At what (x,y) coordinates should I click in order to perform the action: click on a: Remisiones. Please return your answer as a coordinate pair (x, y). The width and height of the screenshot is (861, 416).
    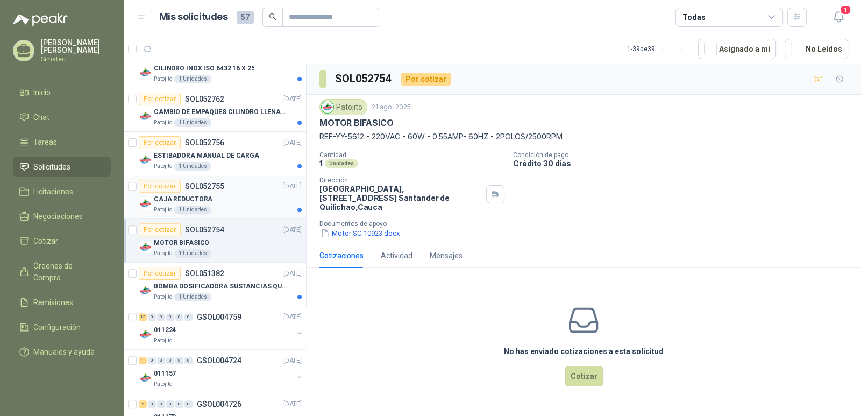
    Looking at the image, I should click on (62, 302).